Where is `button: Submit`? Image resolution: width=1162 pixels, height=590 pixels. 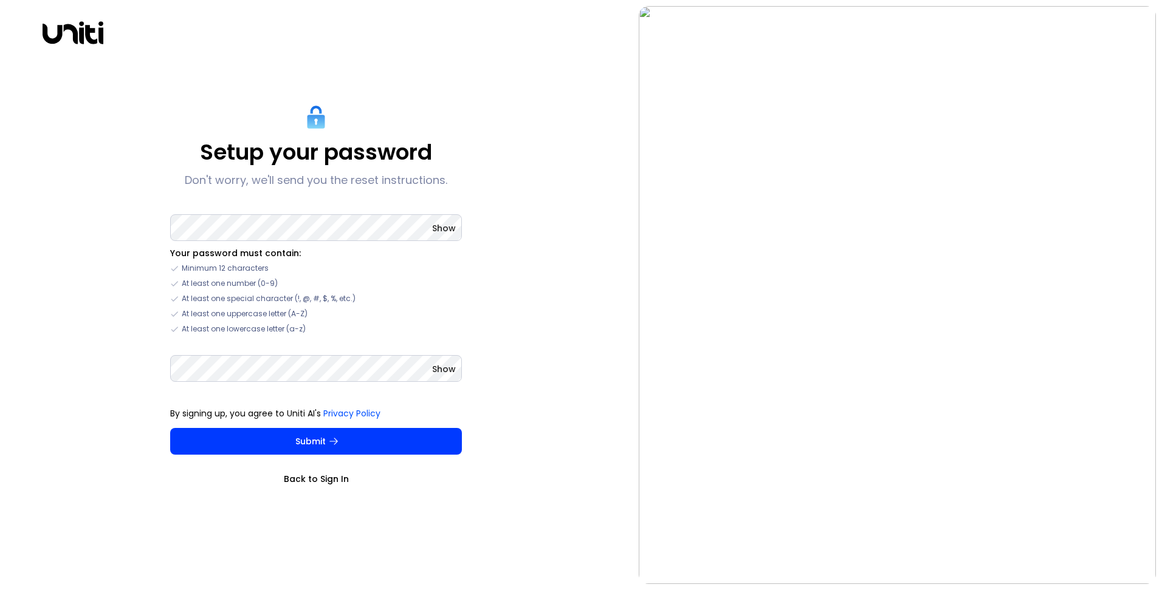 button: Submit is located at coordinates (316, 442).